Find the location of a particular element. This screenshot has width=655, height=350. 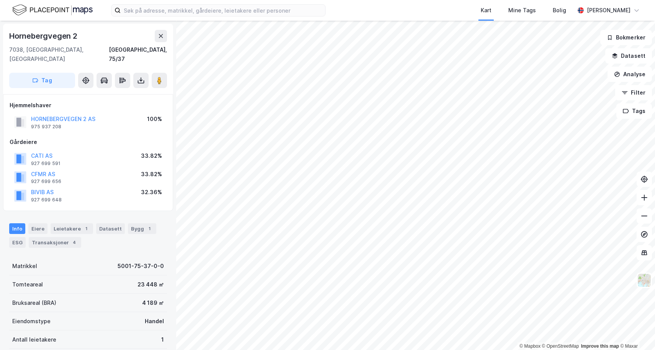

button: Tag is located at coordinates (42, 80).